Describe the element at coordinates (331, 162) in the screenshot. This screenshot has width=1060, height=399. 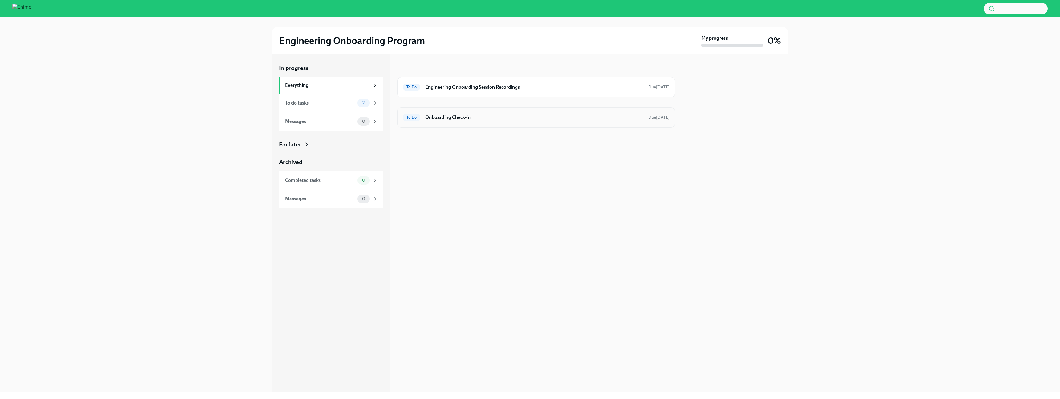
I see `a: Archived` at that location.